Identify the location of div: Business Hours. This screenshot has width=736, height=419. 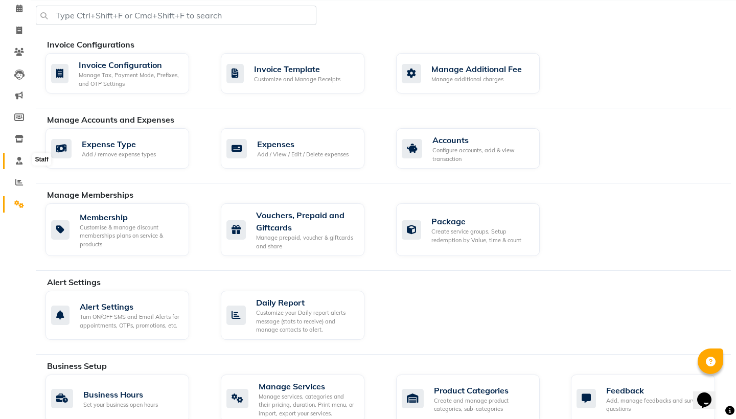
(121, 395).